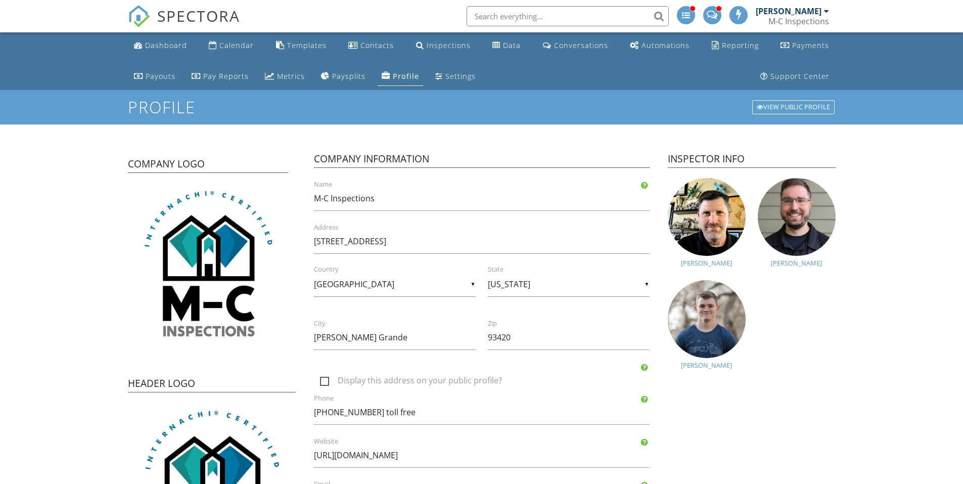 The height and width of the screenshot is (484, 963). I want to click on a: Reporting, so click(735, 46).